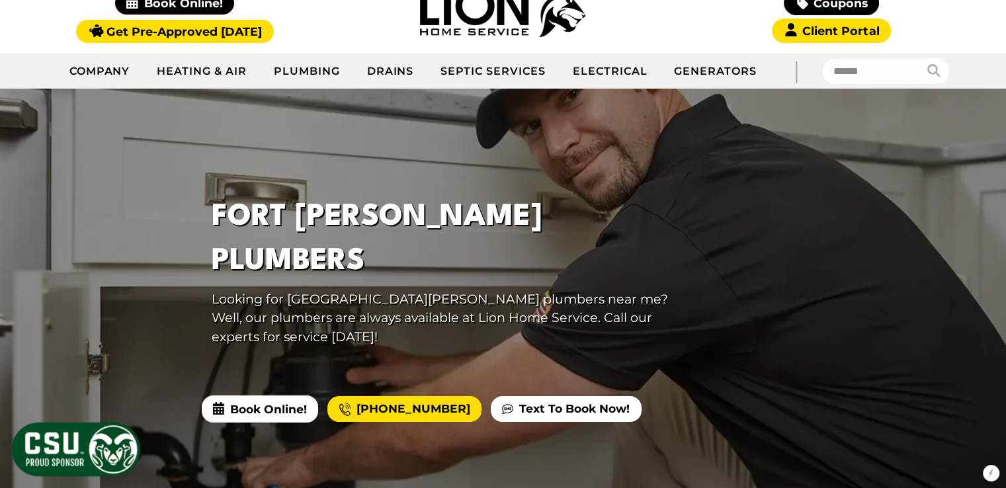 Image resolution: width=1006 pixels, height=488 pixels. I want to click on a: Septic Services, so click(493, 71).